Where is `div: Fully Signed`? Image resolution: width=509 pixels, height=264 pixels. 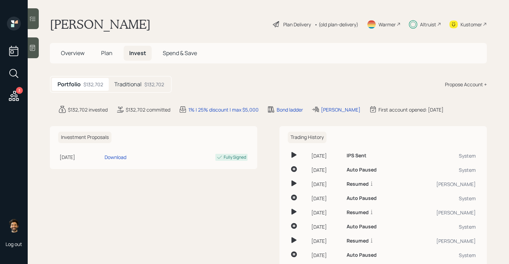 div: Fully Signed is located at coordinates (235, 157).